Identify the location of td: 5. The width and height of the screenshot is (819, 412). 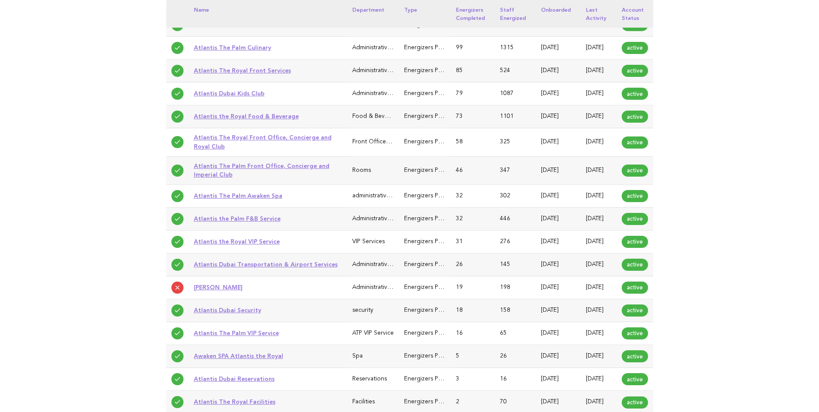
(473, 356).